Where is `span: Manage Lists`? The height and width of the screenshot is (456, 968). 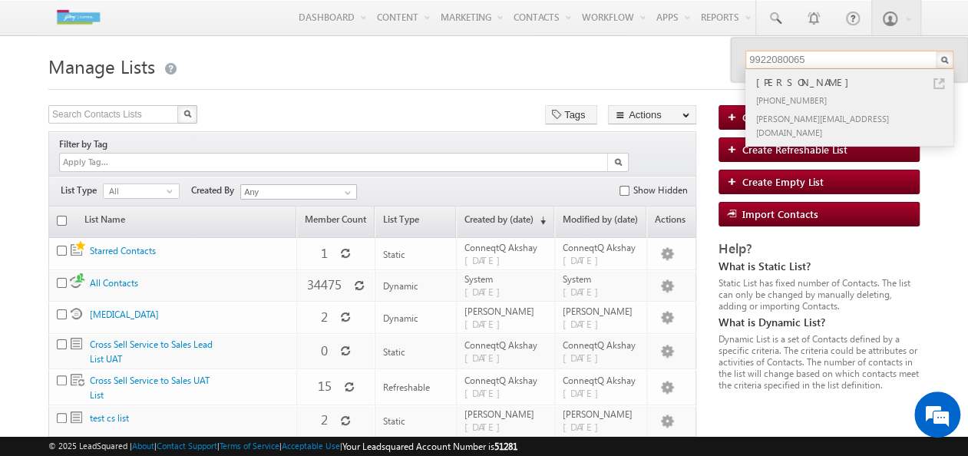 span: Manage Lists is located at coordinates (101, 66).